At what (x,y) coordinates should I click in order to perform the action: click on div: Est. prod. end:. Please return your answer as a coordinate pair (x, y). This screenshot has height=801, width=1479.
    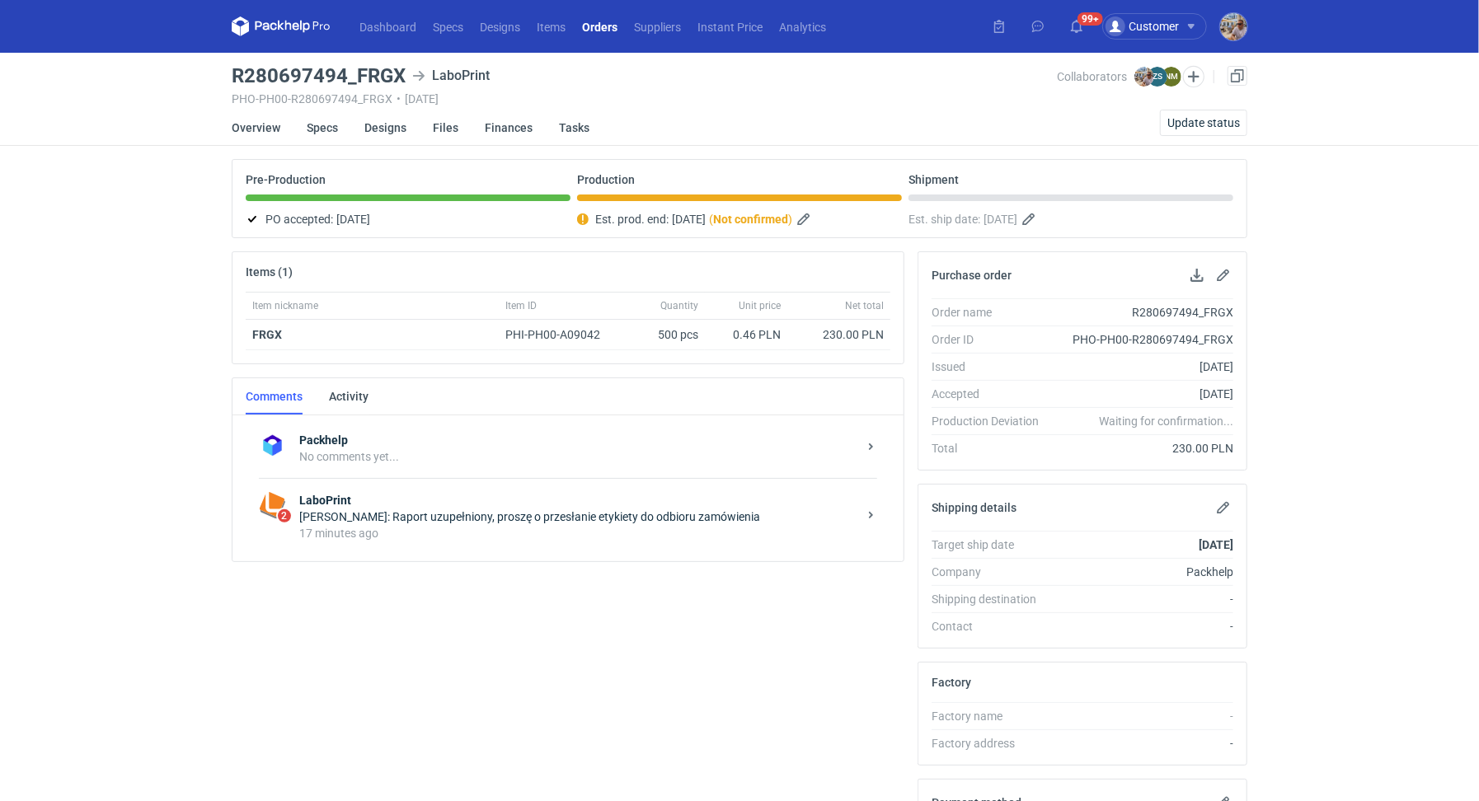
    Looking at the image, I should click on (739, 219).